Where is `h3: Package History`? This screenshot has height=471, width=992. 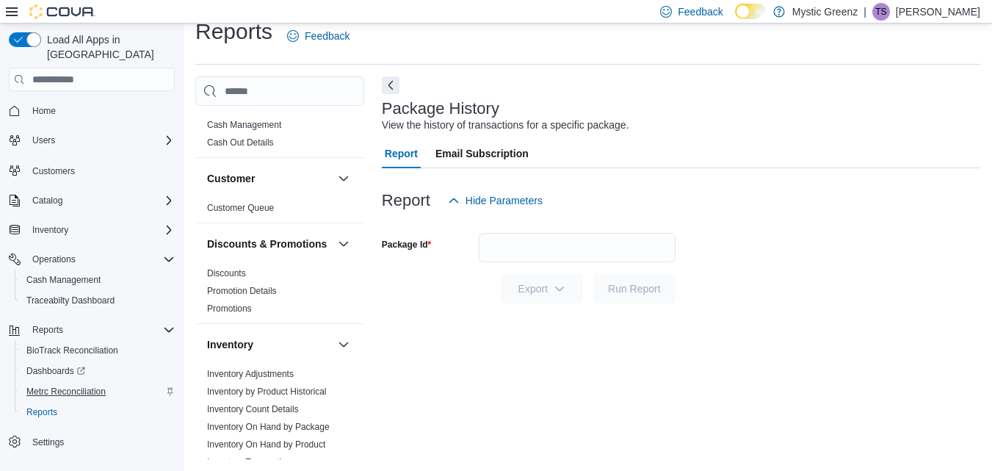
h3: Package History is located at coordinates (441, 109).